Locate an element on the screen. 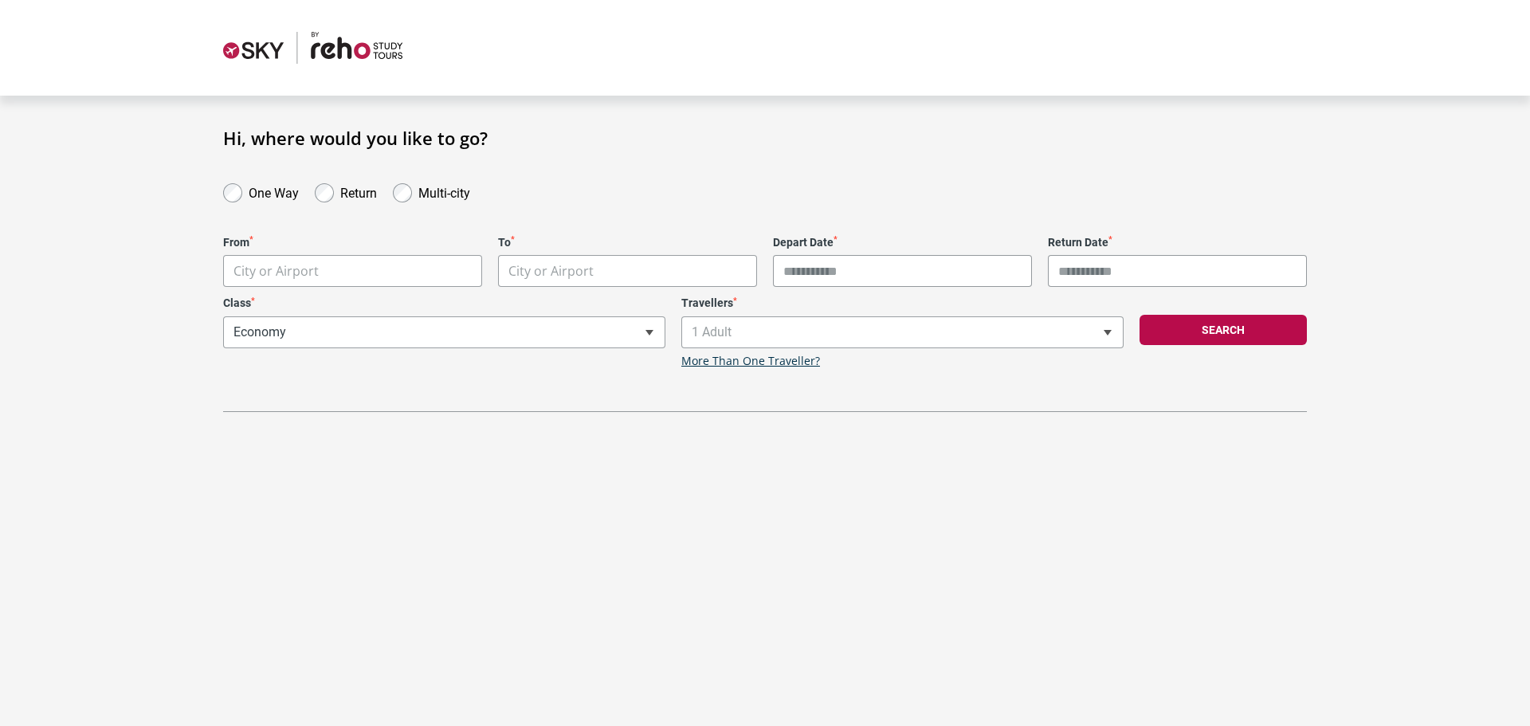  label: Class is located at coordinates (444, 303).